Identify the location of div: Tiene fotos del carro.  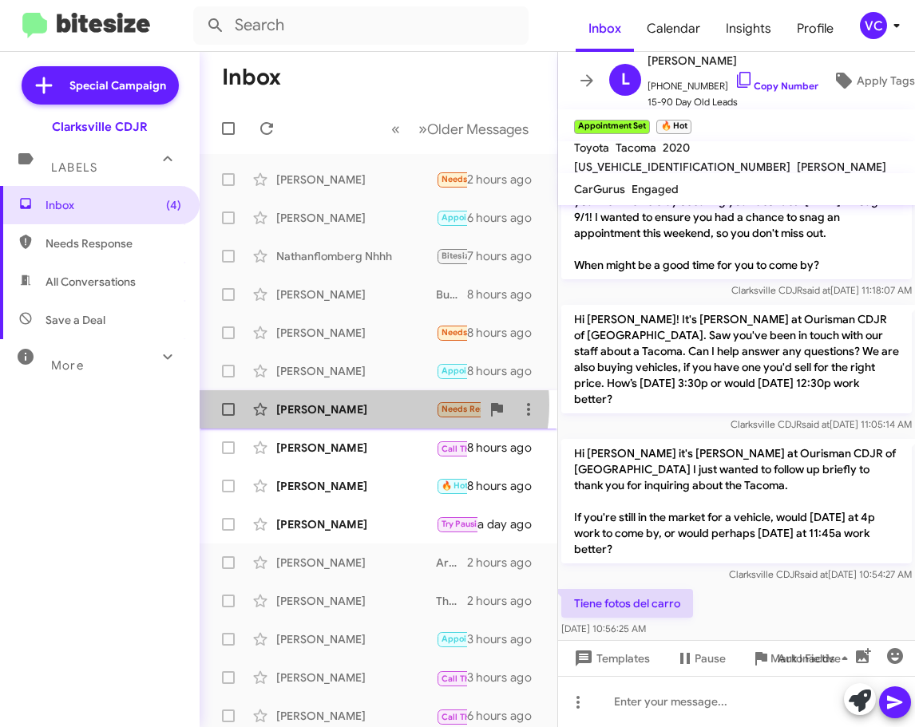
(451, 370).